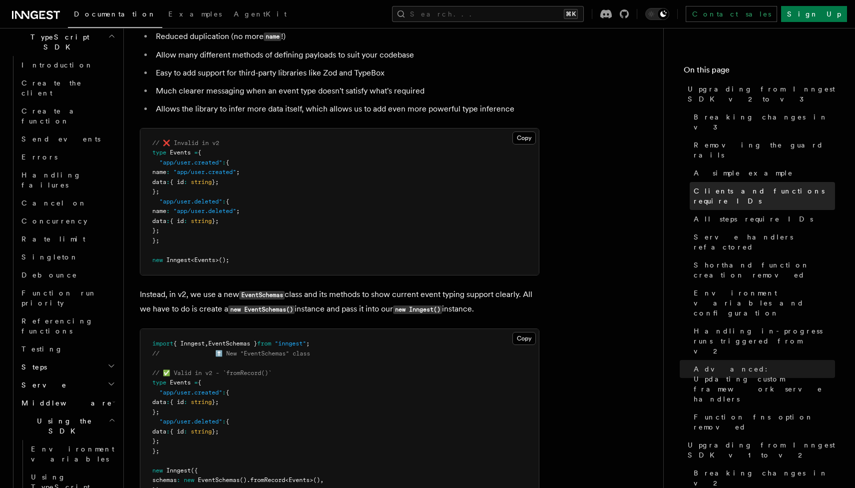 The height and width of the screenshot is (488, 855). Describe the element at coordinates (761, 450) in the screenshot. I see `span: Upgrading from Inngest SDK v1 to v2` at that location.